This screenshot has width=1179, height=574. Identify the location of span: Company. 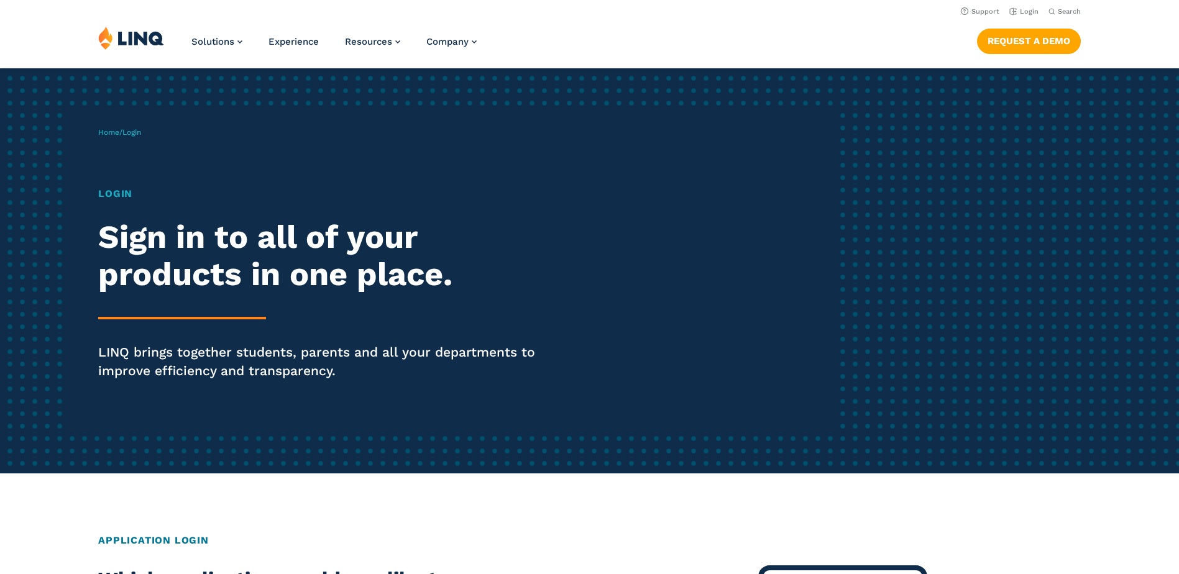
(448, 42).